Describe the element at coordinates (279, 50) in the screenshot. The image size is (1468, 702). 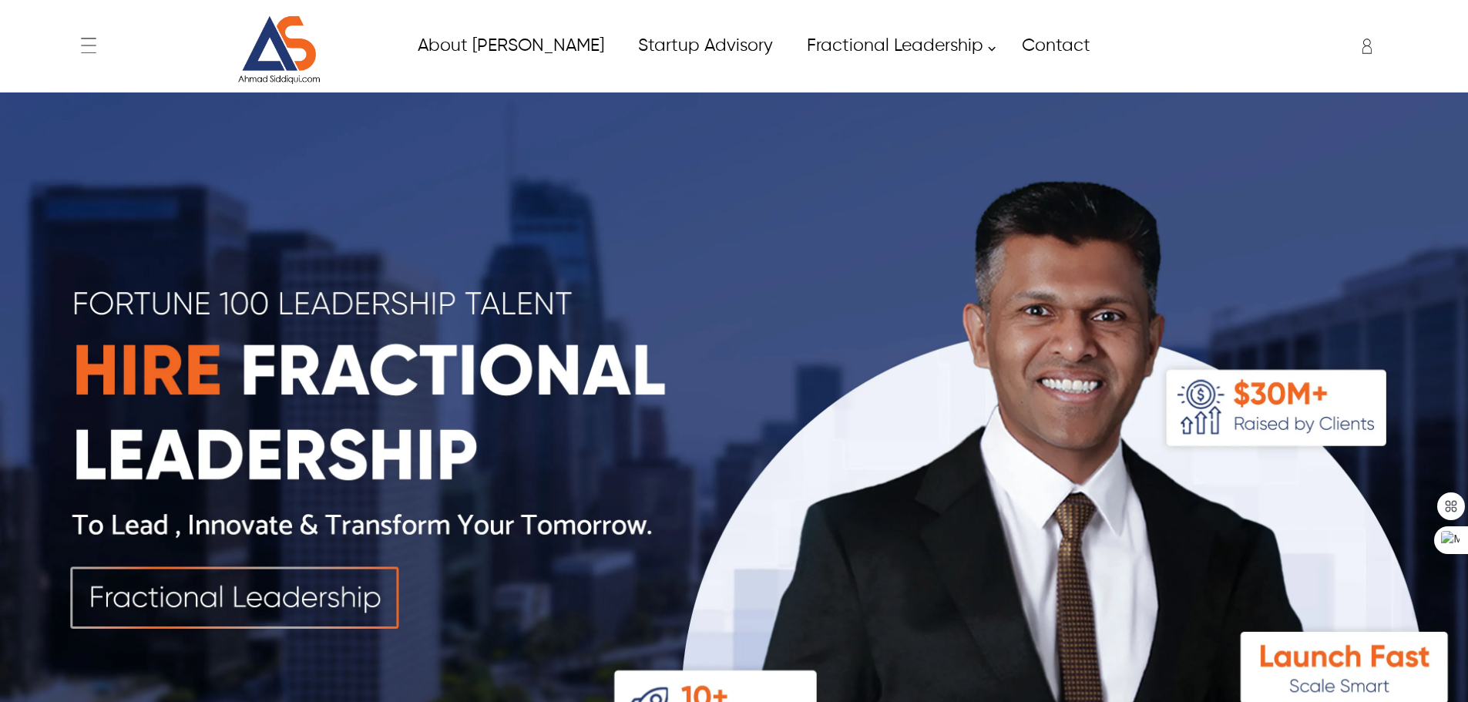
I see `img: Website Logo for Ahmad Siddiqui` at that location.